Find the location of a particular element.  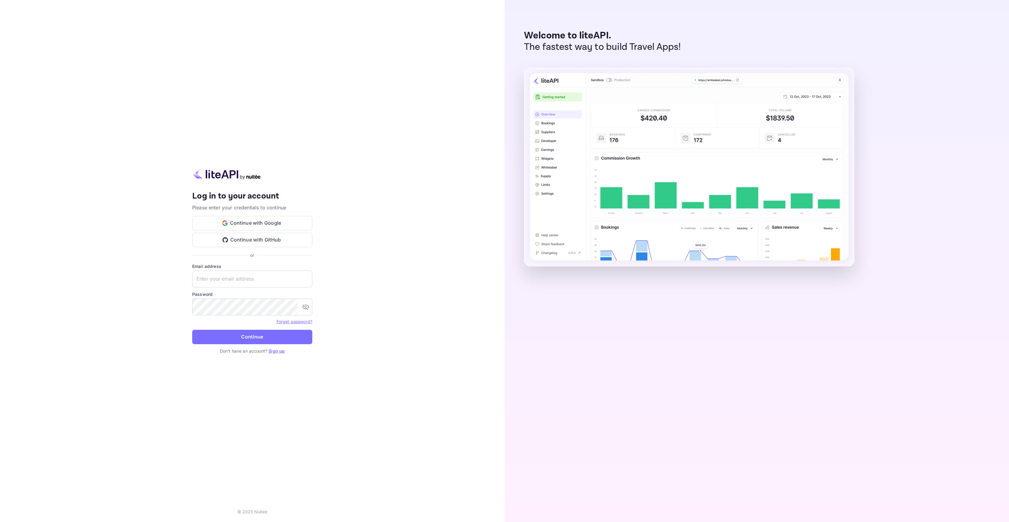

button: Continue is located at coordinates (252, 337).